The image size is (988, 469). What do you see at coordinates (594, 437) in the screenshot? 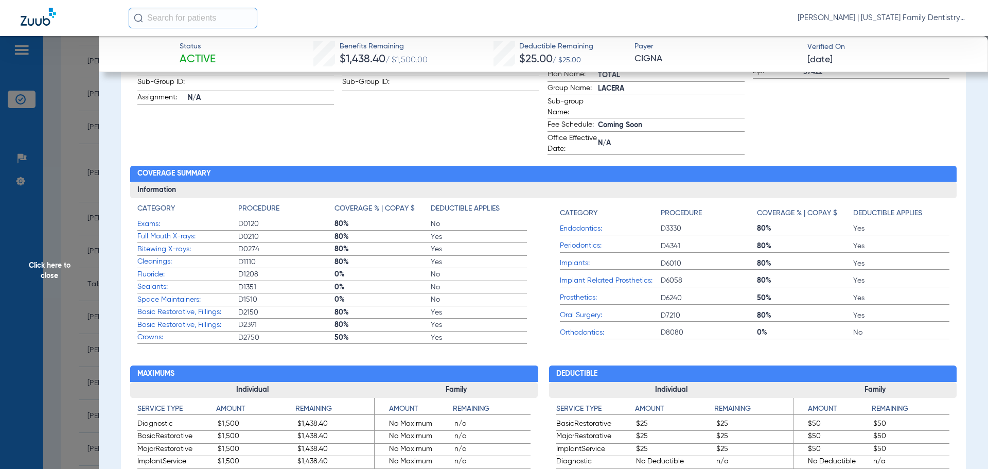
I see `span: MajorRestorative` at bounding box center [594, 437].